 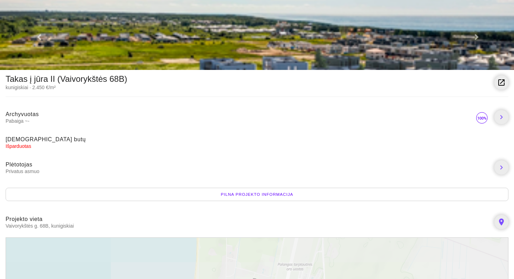 What do you see at coordinates (501, 83) in the screenshot?
I see `a: launch` at bounding box center [501, 83].